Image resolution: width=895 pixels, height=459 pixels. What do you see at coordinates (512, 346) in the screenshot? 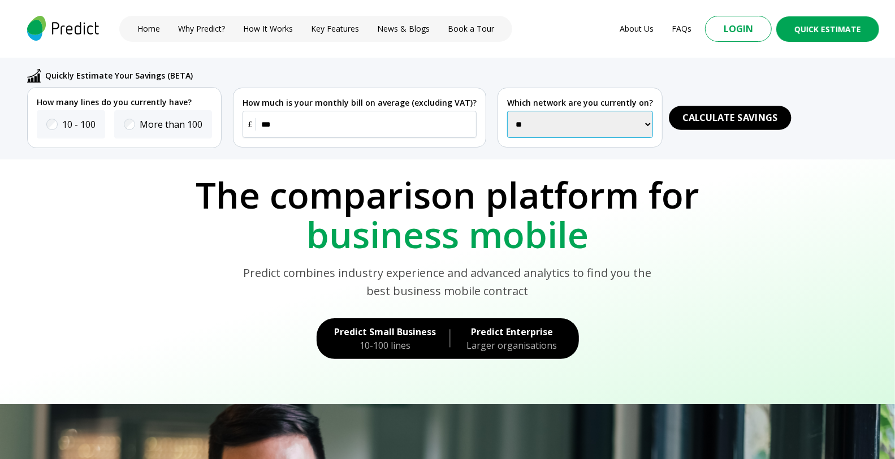
I see `div: Larger organisations` at bounding box center [512, 346].